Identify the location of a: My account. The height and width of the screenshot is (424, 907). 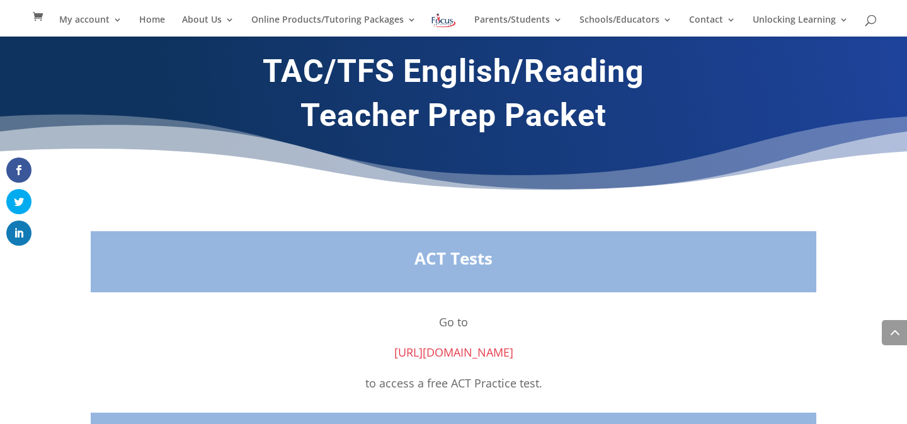
(91, 26).